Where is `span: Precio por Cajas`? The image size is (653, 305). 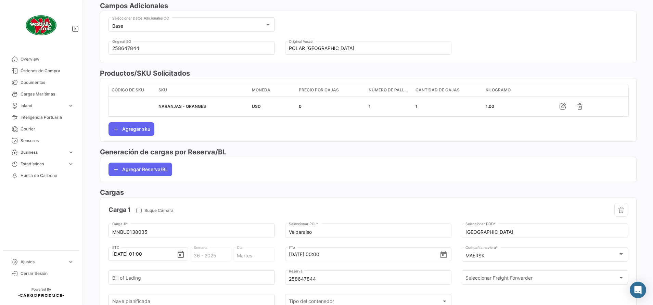
span: Precio por Cajas is located at coordinates (318, 90).